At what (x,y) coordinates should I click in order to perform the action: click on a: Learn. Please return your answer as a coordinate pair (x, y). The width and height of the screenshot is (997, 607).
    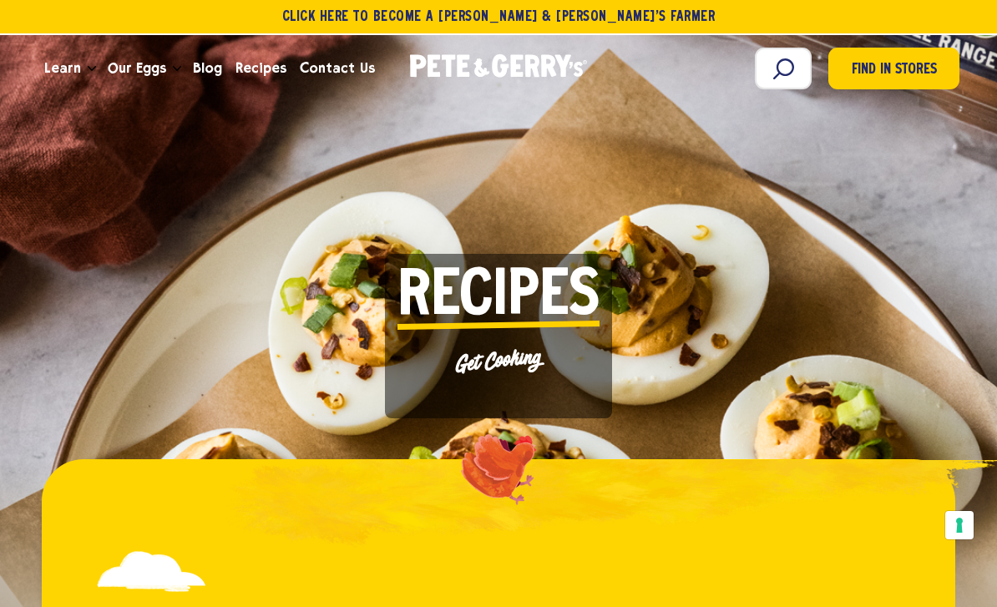
    Looking at the image, I should click on (63, 68).